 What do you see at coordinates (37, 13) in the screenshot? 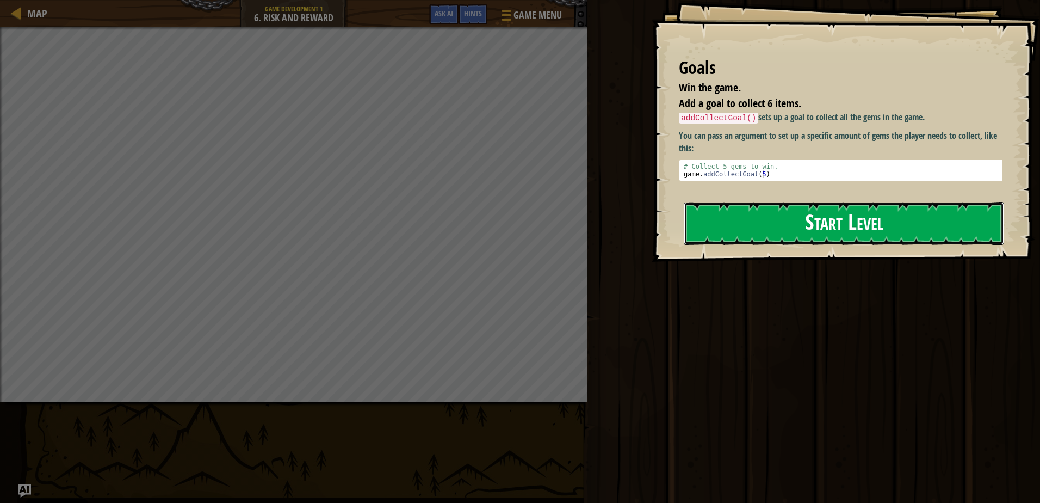
I see `span: Map` at bounding box center [37, 13].